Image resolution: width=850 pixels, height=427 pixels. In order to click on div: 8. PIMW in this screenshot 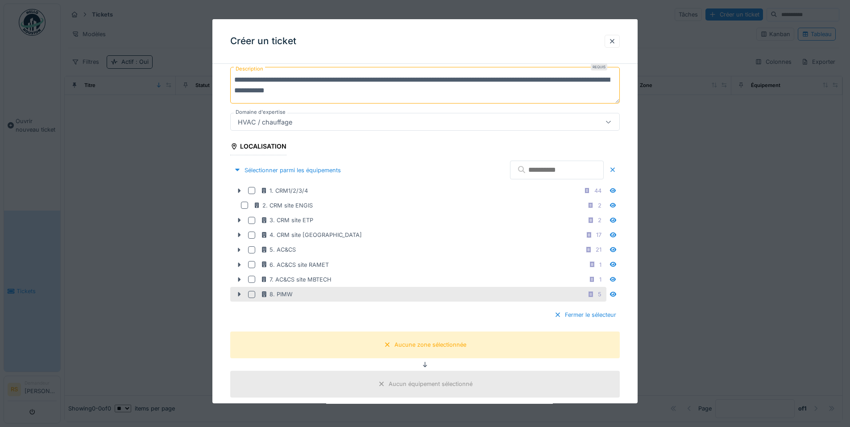, I will do `click(277, 294)`.